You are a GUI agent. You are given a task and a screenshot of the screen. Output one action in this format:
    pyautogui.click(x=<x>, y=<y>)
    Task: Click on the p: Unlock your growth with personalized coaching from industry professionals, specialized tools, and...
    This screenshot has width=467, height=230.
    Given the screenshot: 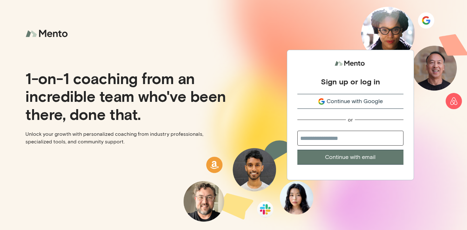 What is the action you would take?
    pyautogui.click(x=127, y=138)
    